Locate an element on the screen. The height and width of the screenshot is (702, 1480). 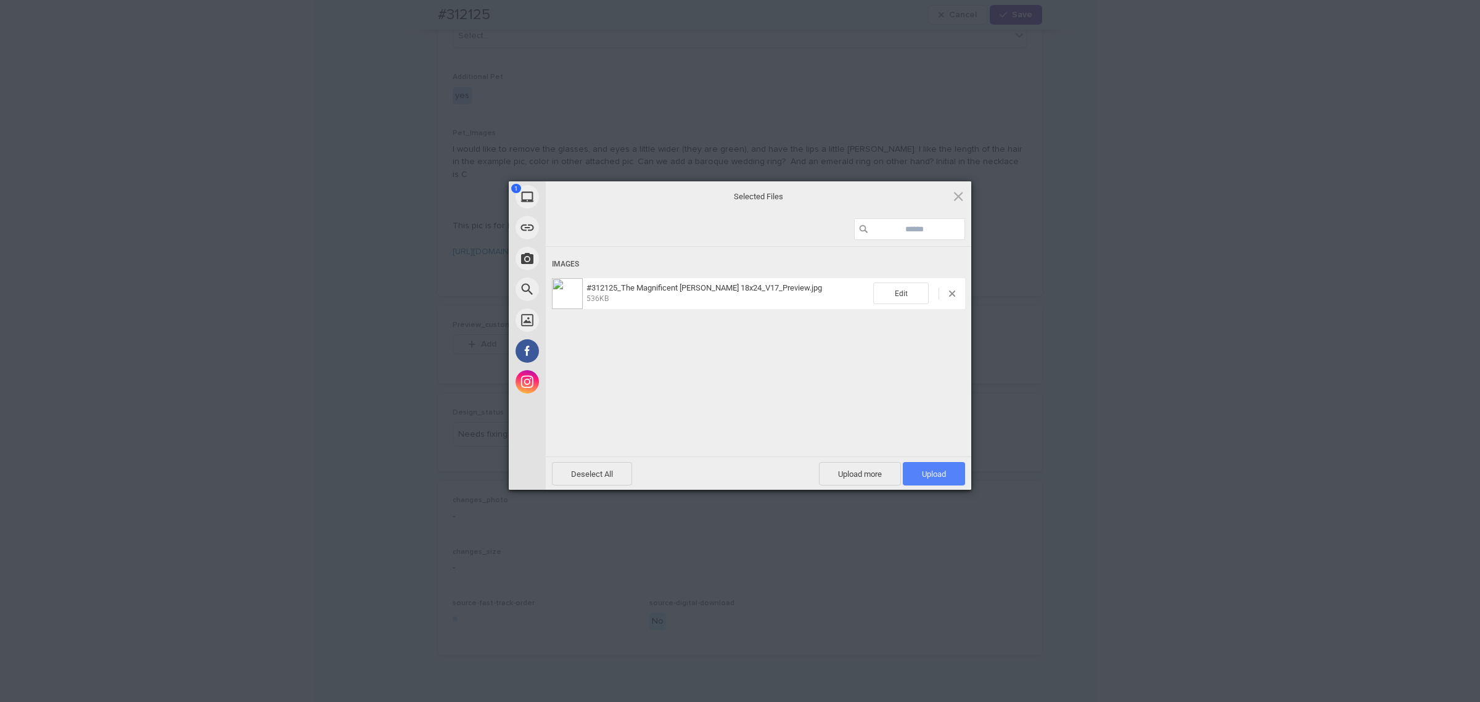
span: Click here or hit ESC to close picker is located at coordinates (959, 196).